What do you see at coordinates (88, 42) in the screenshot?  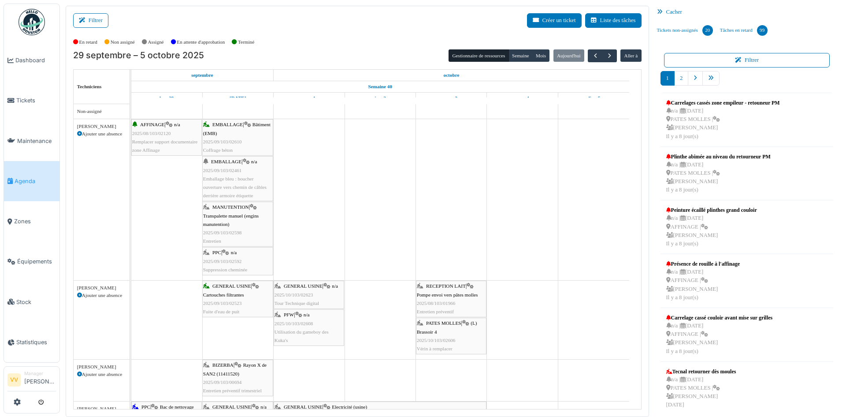 I see `label: En retard` at bounding box center [88, 42].